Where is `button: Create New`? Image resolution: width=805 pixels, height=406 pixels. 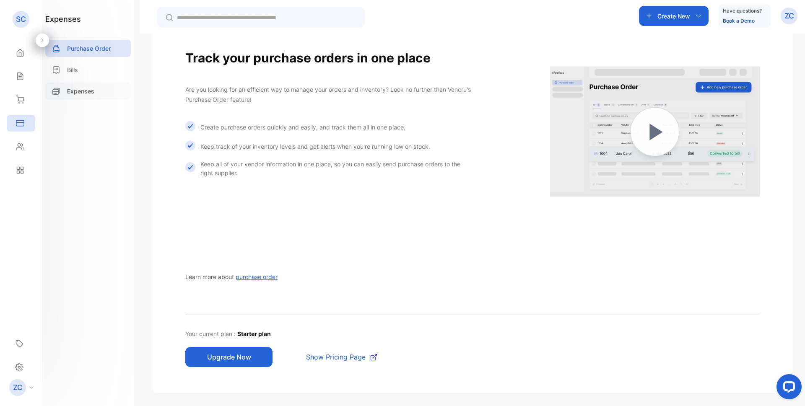
button: Create New is located at coordinates (673, 16).